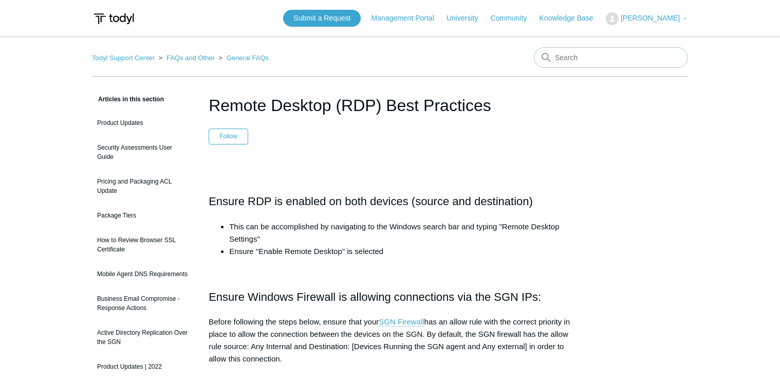 The height and width of the screenshot is (380, 780). I want to click on a: Todyl Support Center, so click(123, 58).